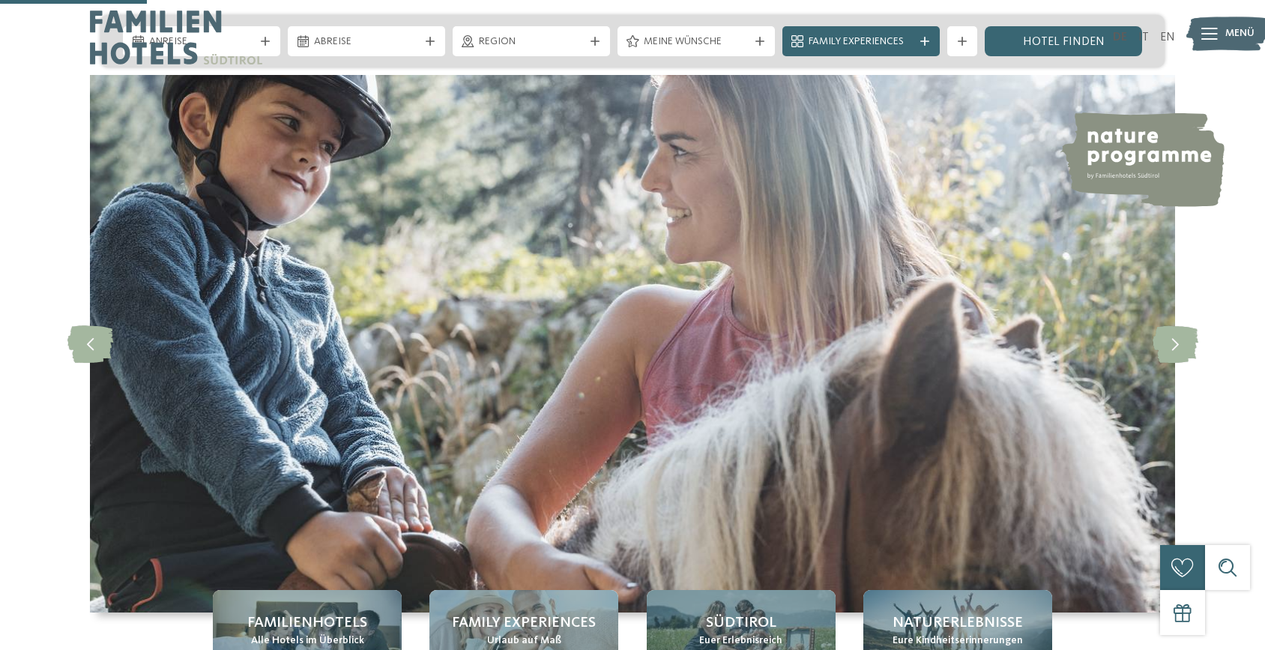  What do you see at coordinates (1240, 34) in the screenshot?
I see `span: Menü` at bounding box center [1240, 34].